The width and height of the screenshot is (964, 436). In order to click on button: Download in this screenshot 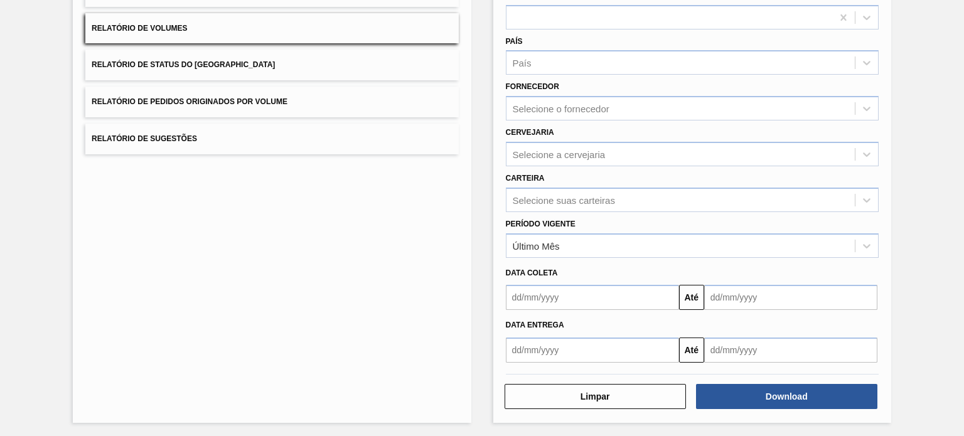, I will do `click(786, 396)`.